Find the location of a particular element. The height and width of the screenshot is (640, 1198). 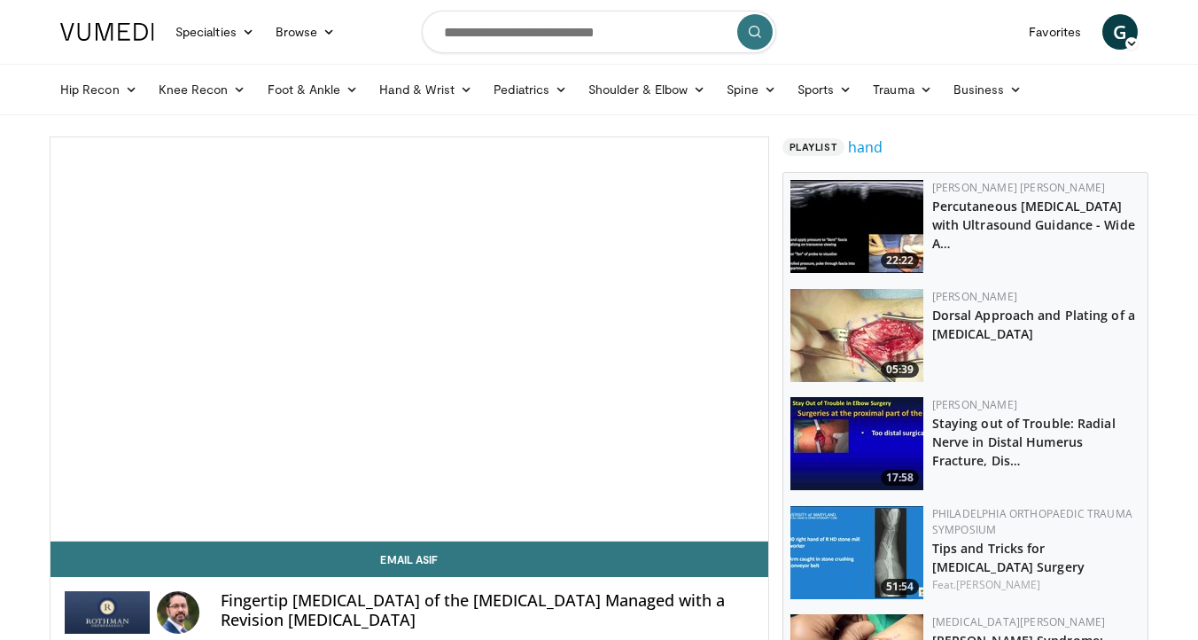

a: Pediatrics is located at coordinates (530, 89).